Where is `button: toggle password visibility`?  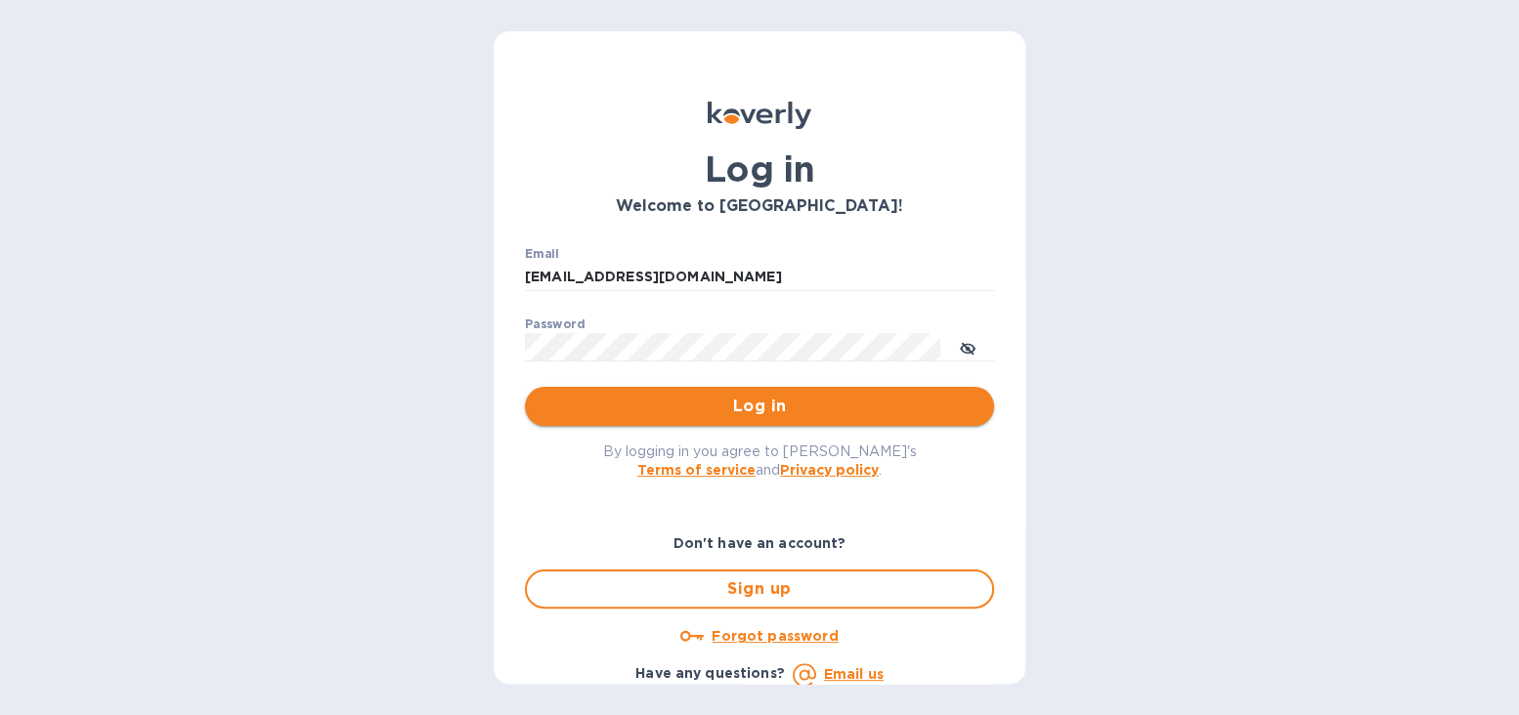
button: toggle password visibility is located at coordinates (967, 347).